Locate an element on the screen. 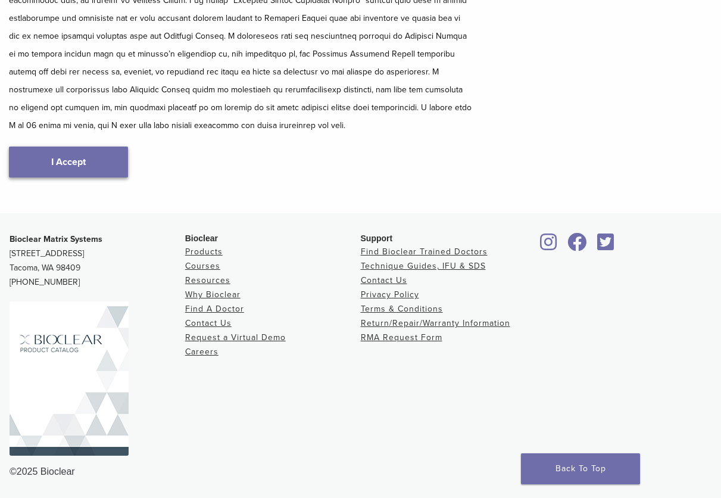  a: Terms & Conditions is located at coordinates (402, 309).